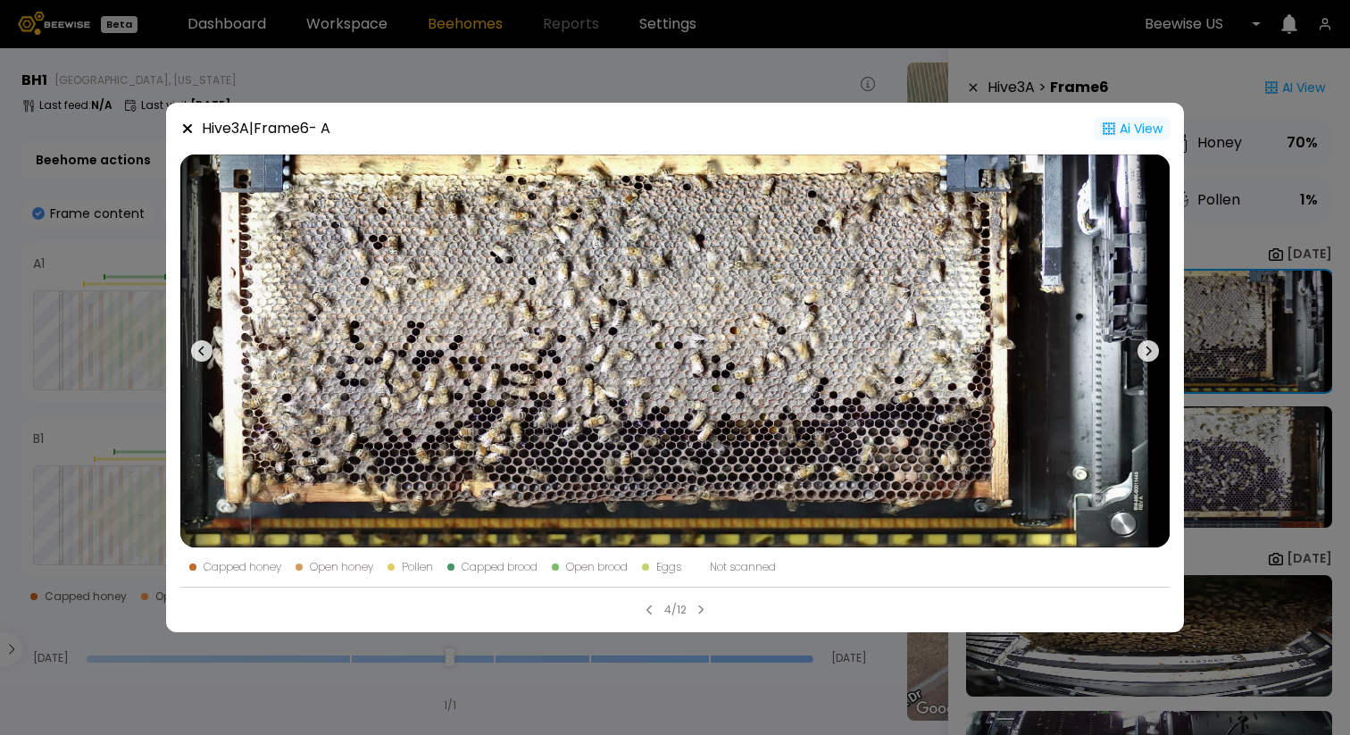 The width and height of the screenshot is (1350, 735). What do you see at coordinates (320, 128) in the screenshot?
I see `span: - A` at bounding box center [320, 128].